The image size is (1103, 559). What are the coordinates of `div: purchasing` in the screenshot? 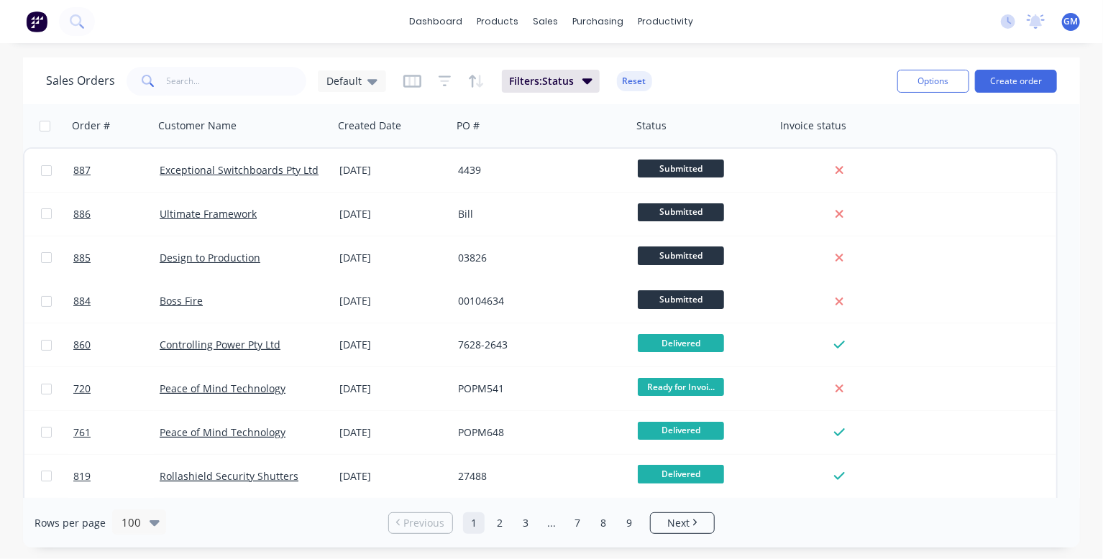 It's located at (598, 22).